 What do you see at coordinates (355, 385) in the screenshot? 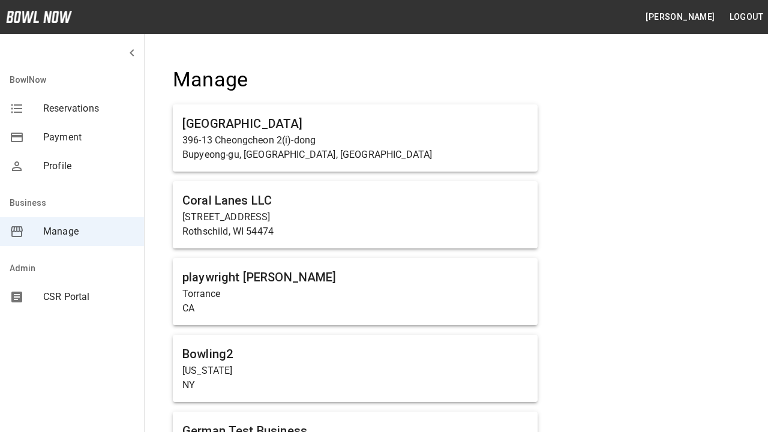
I see `p: NY` at bounding box center [355, 385].